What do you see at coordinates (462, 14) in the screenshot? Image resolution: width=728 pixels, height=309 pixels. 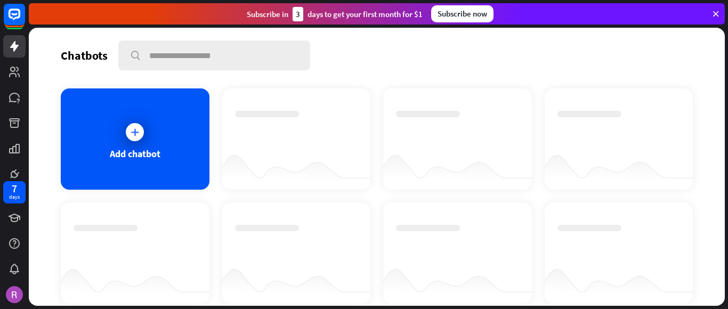 I see `div: Subscribe now` at bounding box center [462, 14].